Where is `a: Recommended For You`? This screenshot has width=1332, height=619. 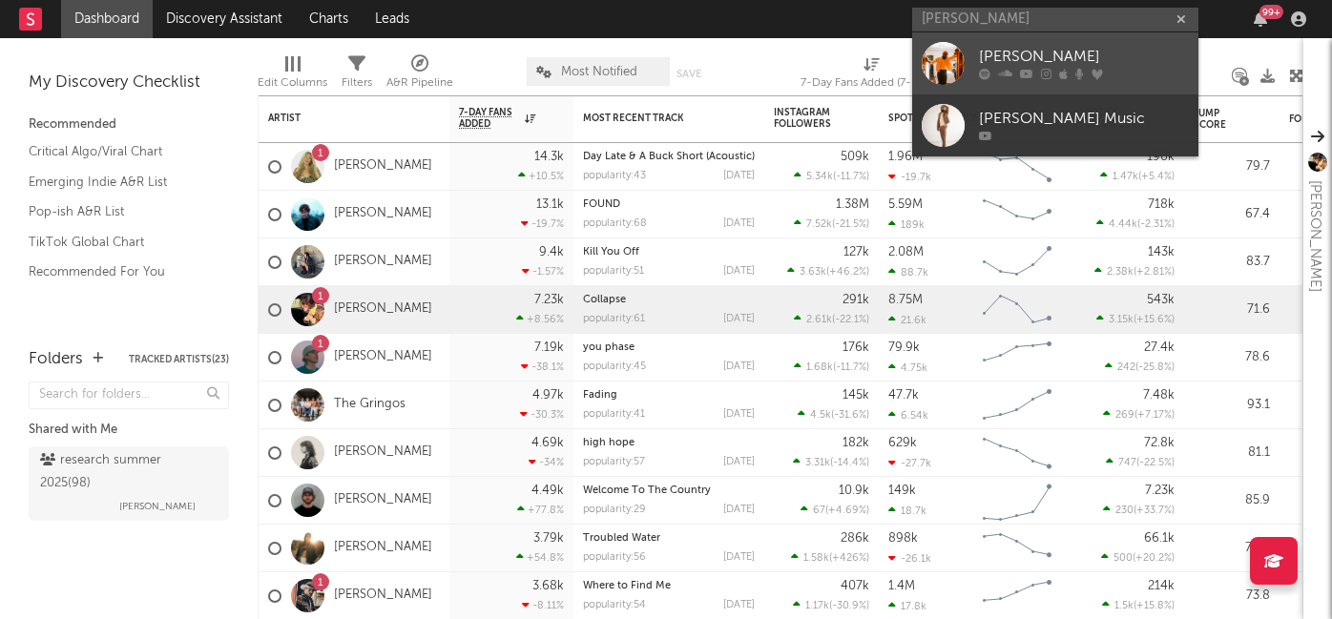 a: Recommended For You is located at coordinates (119, 272).